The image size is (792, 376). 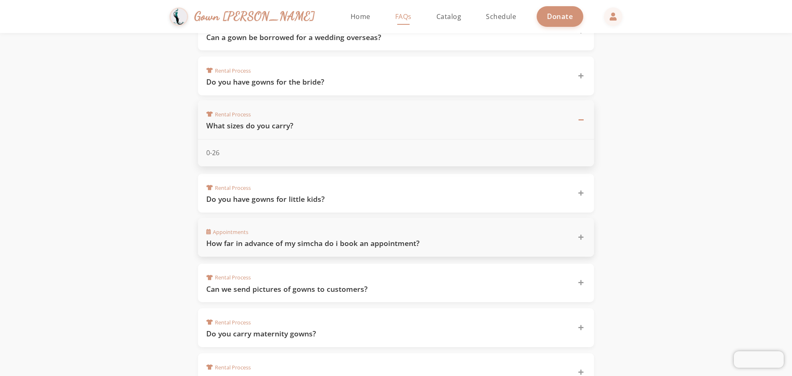 I want to click on h3: Do you have gowns for the bride?, so click(x=387, y=82).